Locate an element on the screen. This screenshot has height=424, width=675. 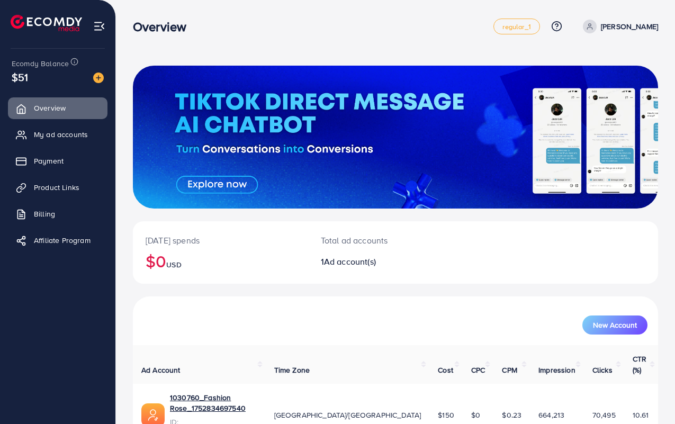
button: New Account is located at coordinates (614, 325).